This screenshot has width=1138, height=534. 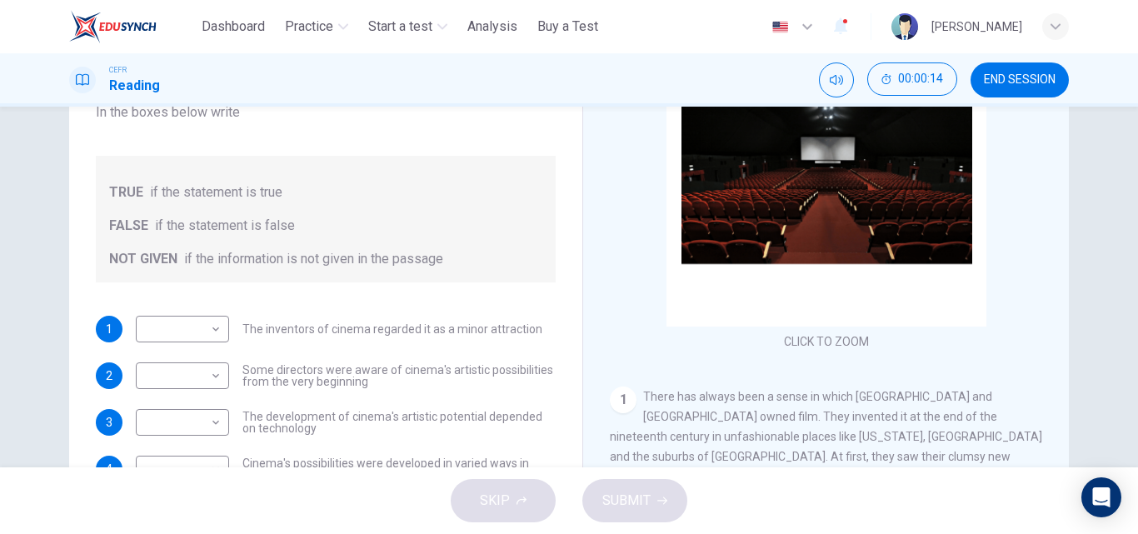 I want to click on a: Analysis, so click(x=493, y=27).